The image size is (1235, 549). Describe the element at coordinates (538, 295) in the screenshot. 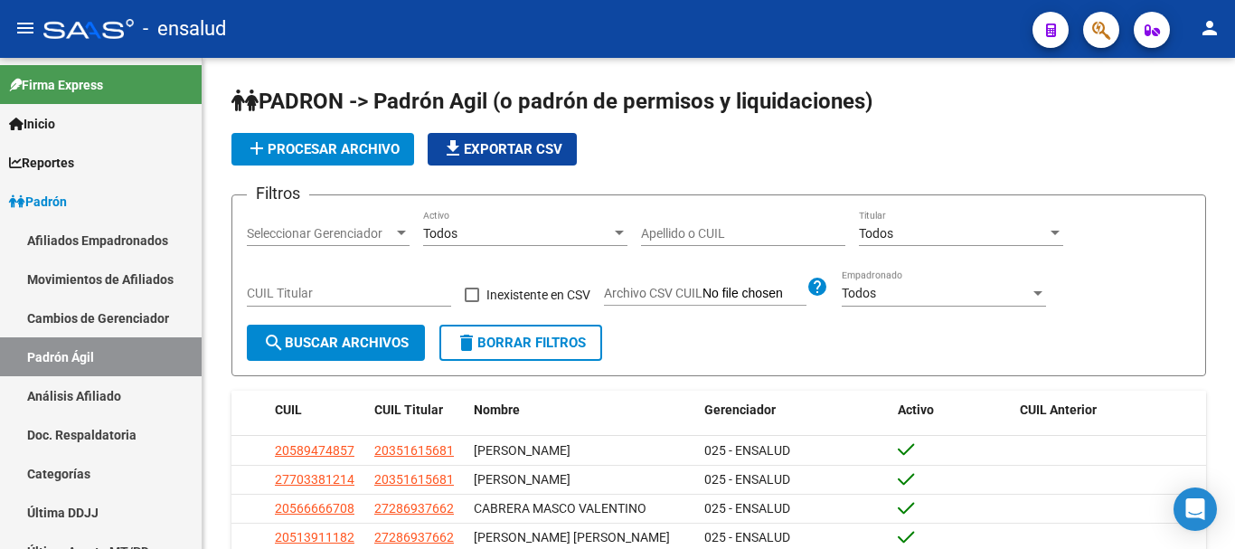

I see `span: Inexistente en CSV` at that location.